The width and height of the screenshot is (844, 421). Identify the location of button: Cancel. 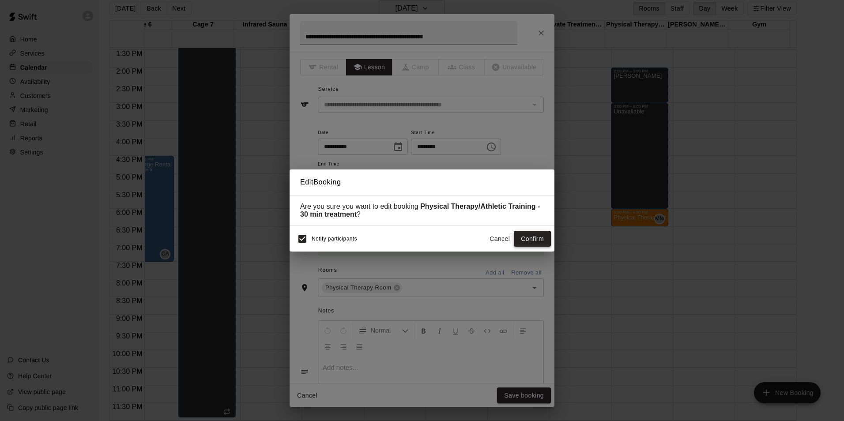
(500, 239).